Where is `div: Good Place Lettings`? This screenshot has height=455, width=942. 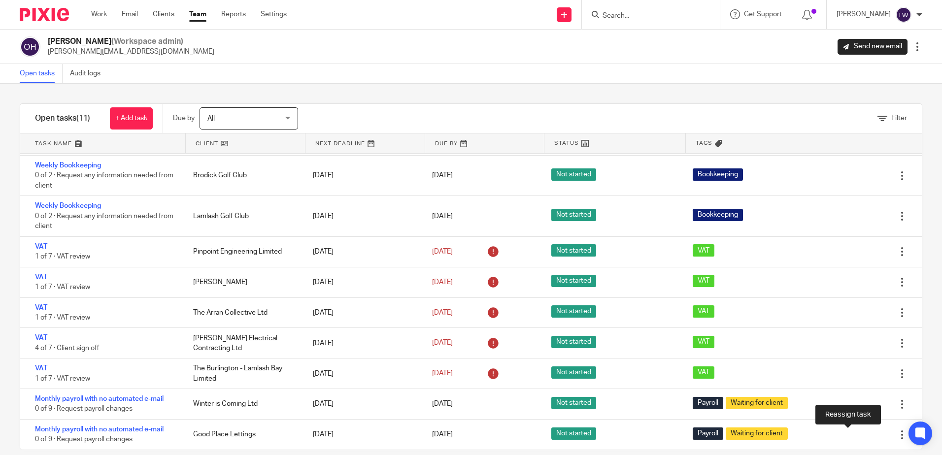 div: Good Place Lettings is located at coordinates (243, 435).